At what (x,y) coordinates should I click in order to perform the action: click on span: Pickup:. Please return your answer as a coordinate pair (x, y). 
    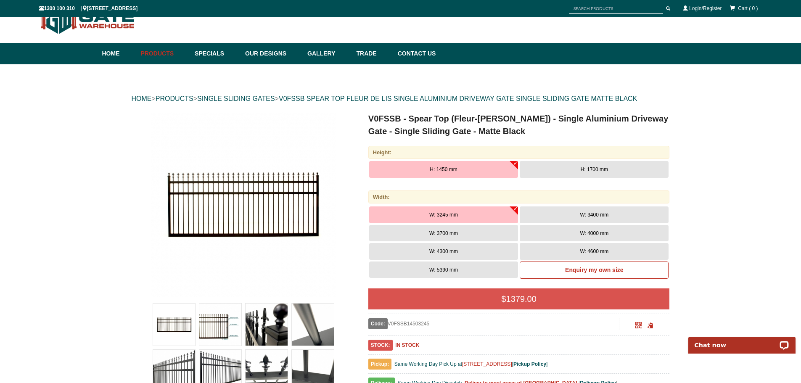
    Looking at the image, I should click on (380, 364).